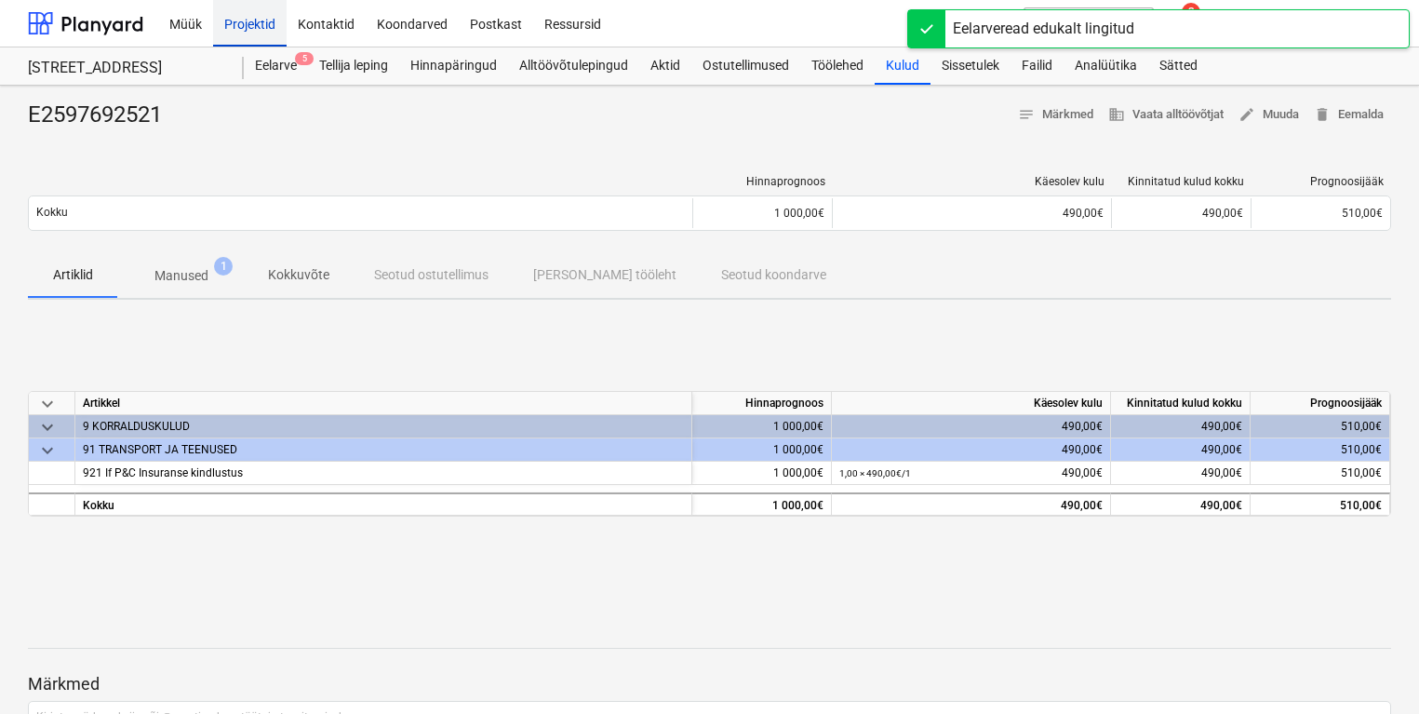 The height and width of the screenshot is (714, 1419). What do you see at coordinates (223, 266) in the screenshot?
I see `span: 1` at bounding box center [223, 266].